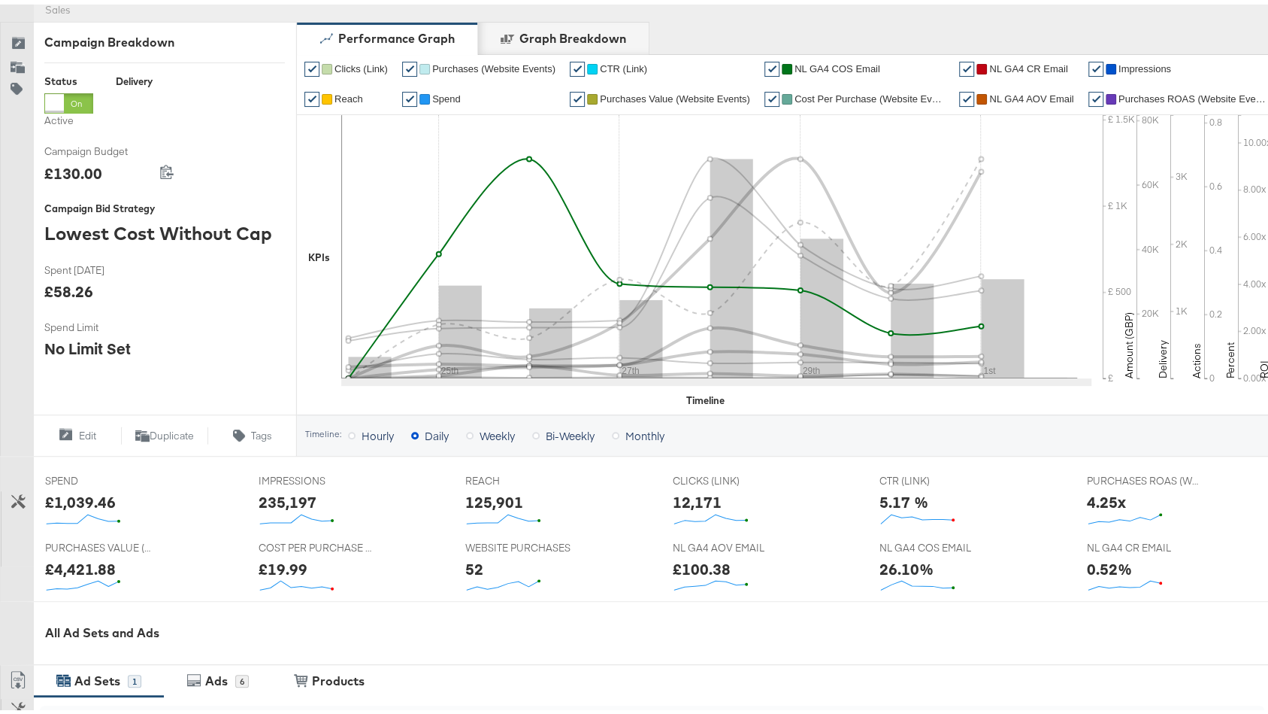 This screenshot has width=1268, height=714. I want to click on span: CTR (LINK), so click(936, 476).